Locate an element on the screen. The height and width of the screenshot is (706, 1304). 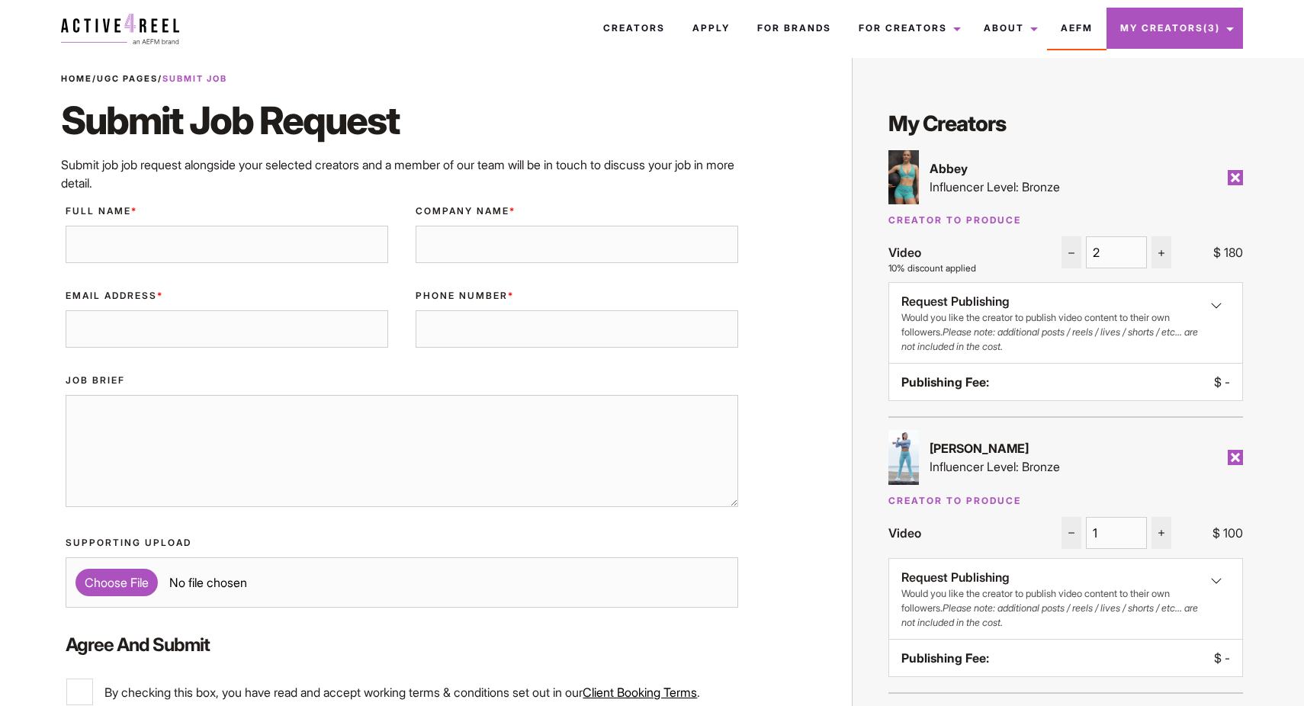
label: Phone Number is located at coordinates (577, 296).